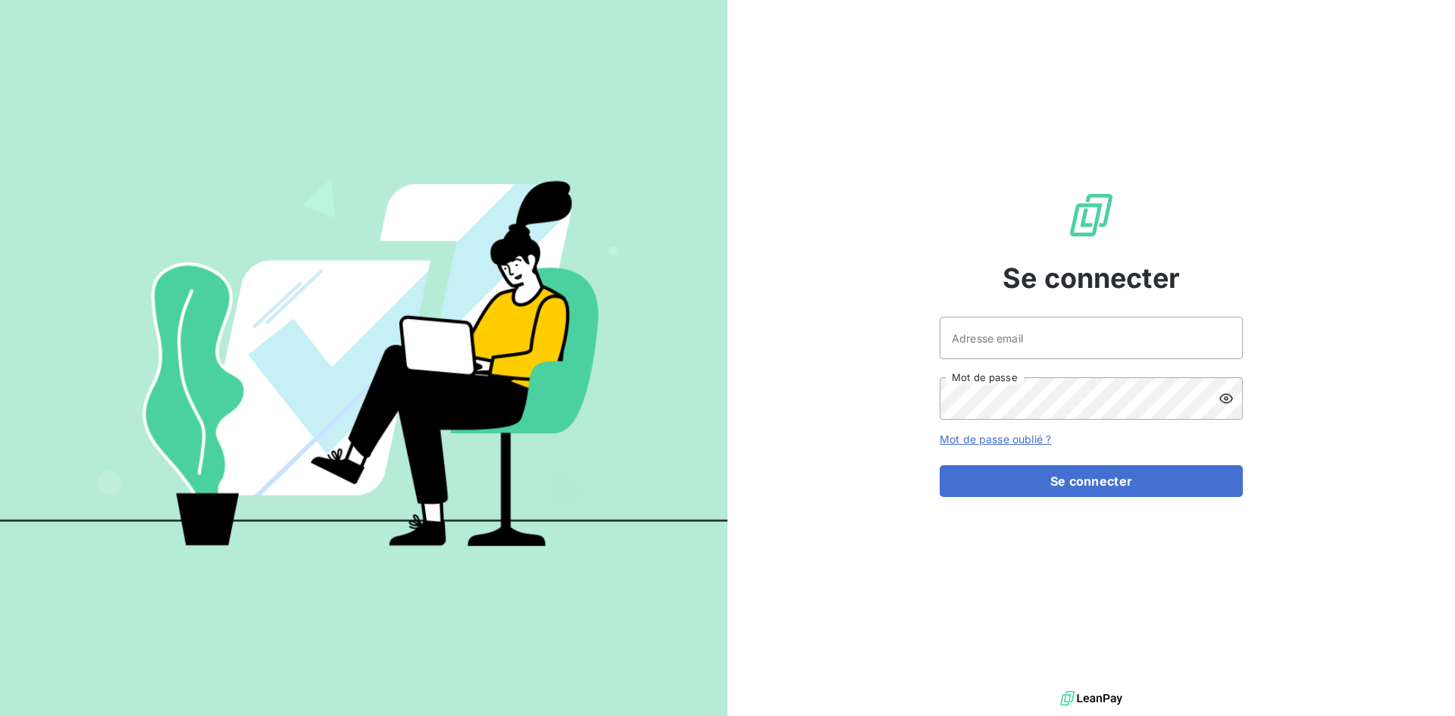 The width and height of the screenshot is (1455, 716). Describe the element at coordinates (1091, 481) in the screenshot. I see `button: Se connecter` at that location.